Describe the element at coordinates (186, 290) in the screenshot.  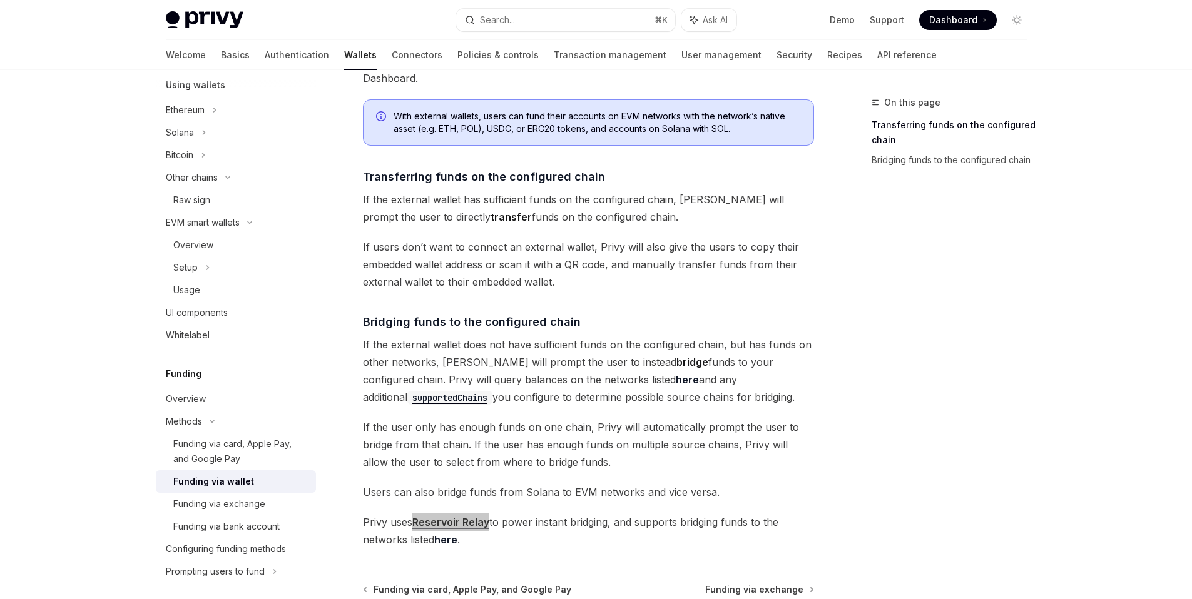
I see `div: Usage` at that location.